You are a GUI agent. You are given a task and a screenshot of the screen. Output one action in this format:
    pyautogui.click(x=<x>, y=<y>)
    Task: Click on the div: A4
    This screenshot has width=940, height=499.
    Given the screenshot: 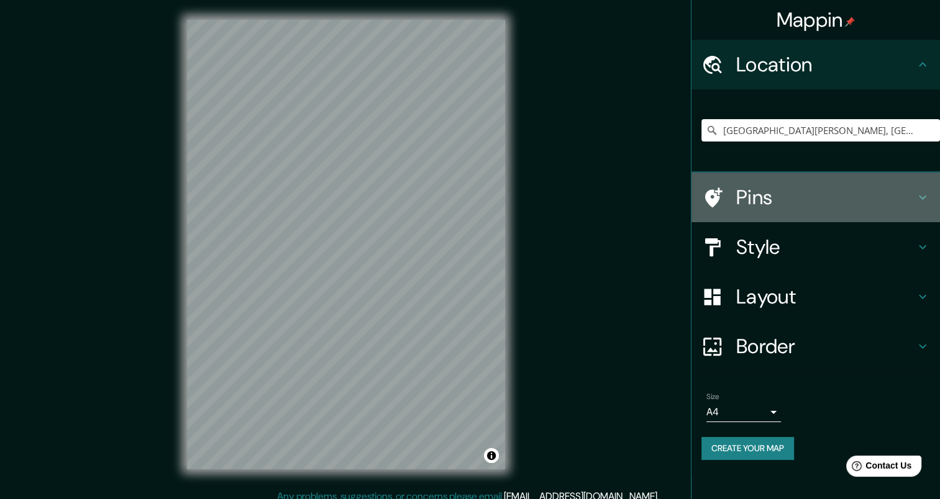 What is the action you would take?
    pyautogui.click(x=744, y=413)
    